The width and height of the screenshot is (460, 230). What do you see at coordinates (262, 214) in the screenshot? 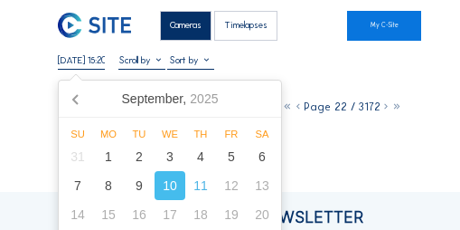
I see `div: 20` at bounding box center [262, 214].